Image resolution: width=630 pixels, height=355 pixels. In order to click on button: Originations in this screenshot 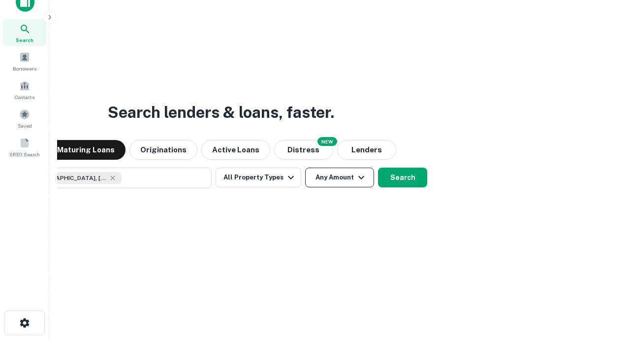, I will do `click(163, 150)`.